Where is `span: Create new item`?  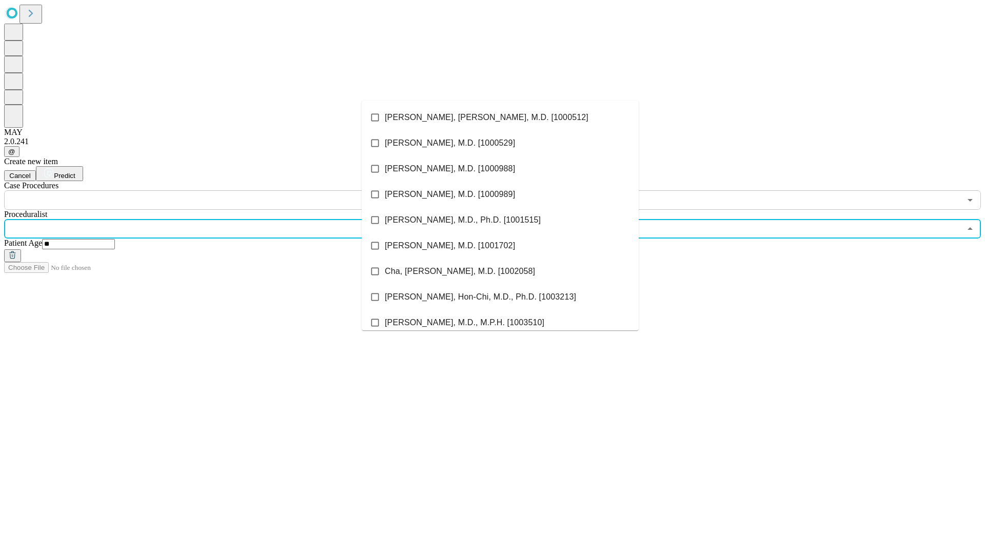 span: Create new item is located at coordinates (31, 161).